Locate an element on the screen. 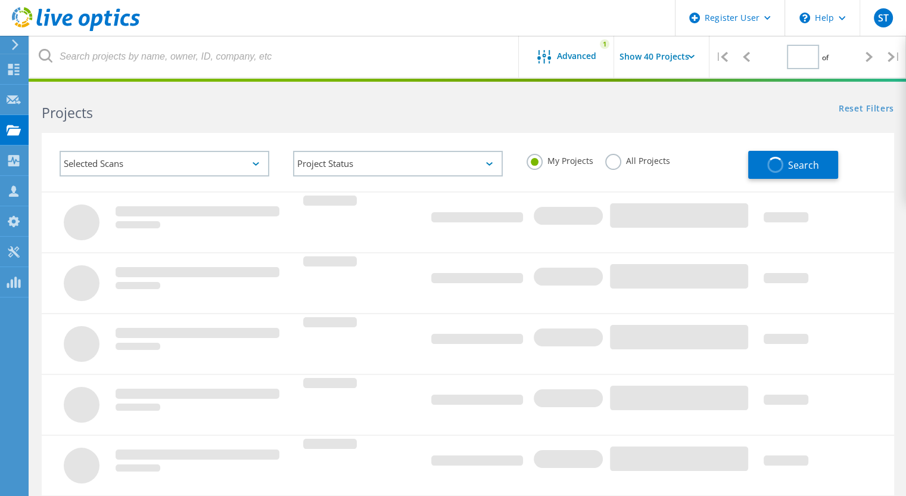 This screenshot has width=906, height=496. a: Live Optics Dashboard is located at coordinates (76, 29).